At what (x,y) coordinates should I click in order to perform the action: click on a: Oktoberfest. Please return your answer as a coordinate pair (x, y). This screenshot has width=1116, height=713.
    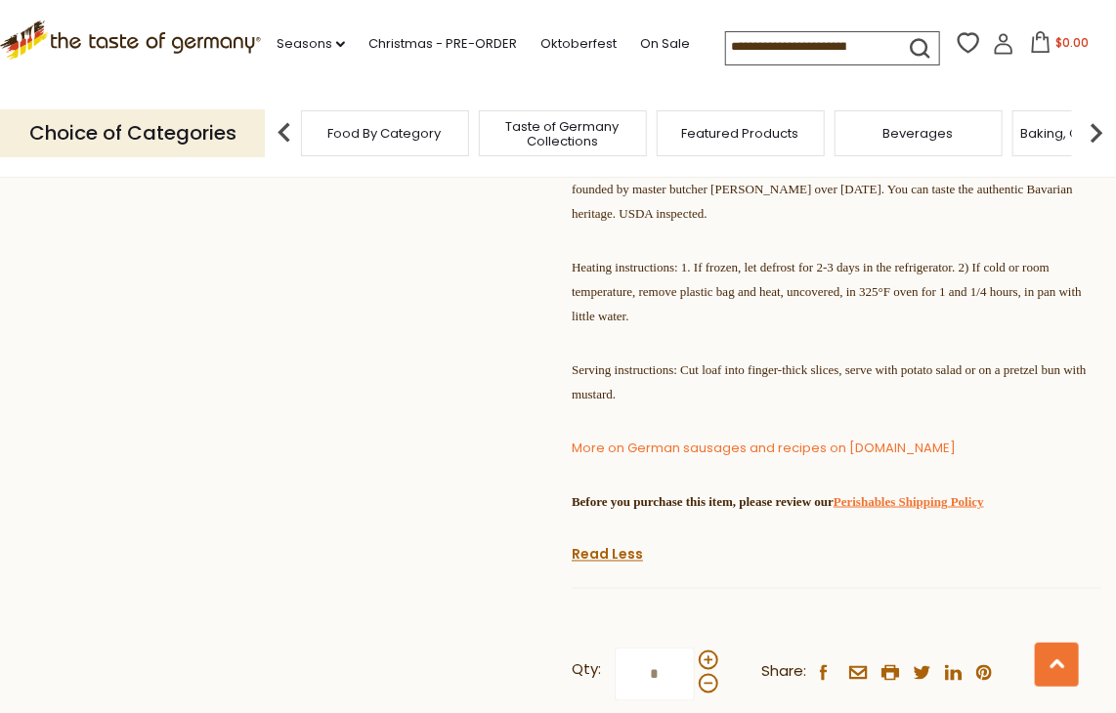
    Looking at the image, I should click on (579, 44).